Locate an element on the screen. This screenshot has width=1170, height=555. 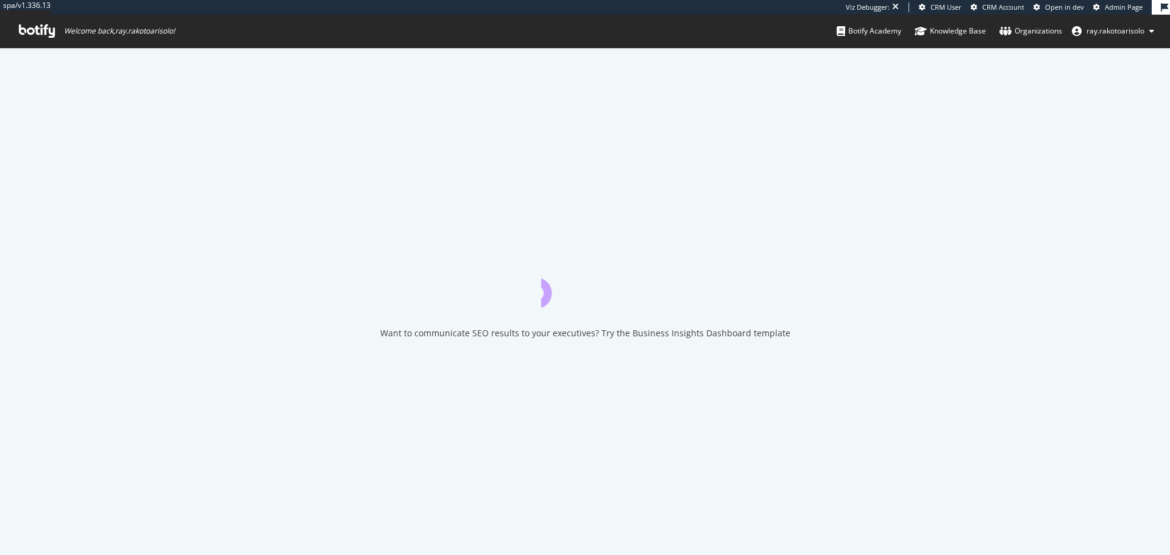
button: ray.rakotoarisolo is located at coordinates (1113, 31).